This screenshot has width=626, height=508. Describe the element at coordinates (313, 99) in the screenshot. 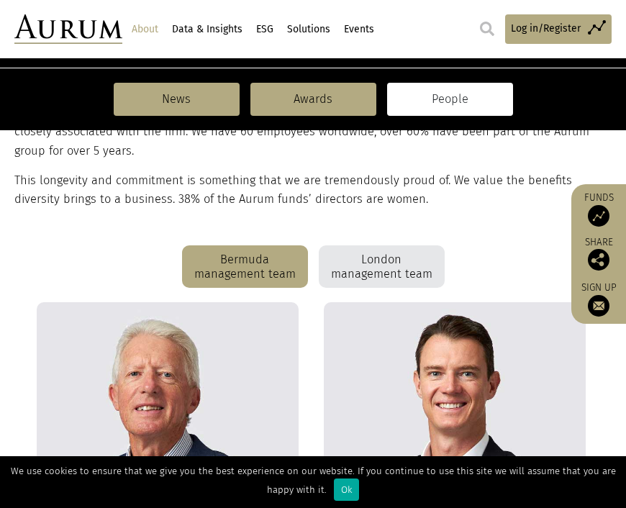

I see `a: Awards` at that location.